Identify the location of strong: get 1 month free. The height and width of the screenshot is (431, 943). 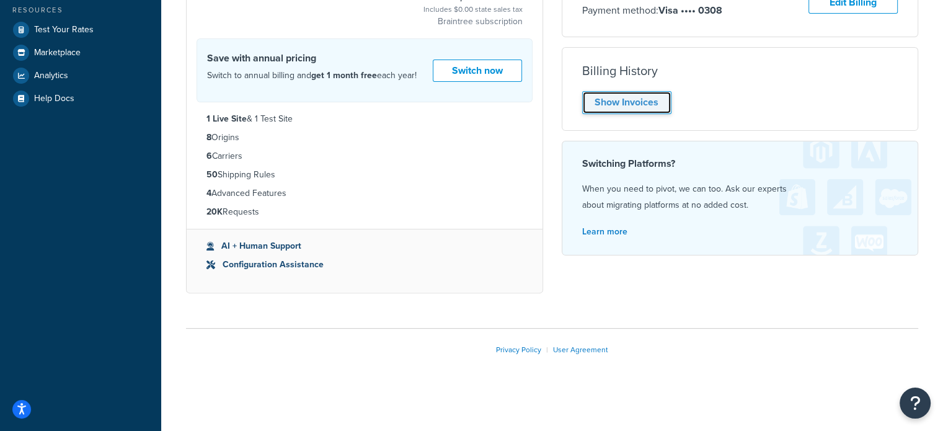
(344, 75).